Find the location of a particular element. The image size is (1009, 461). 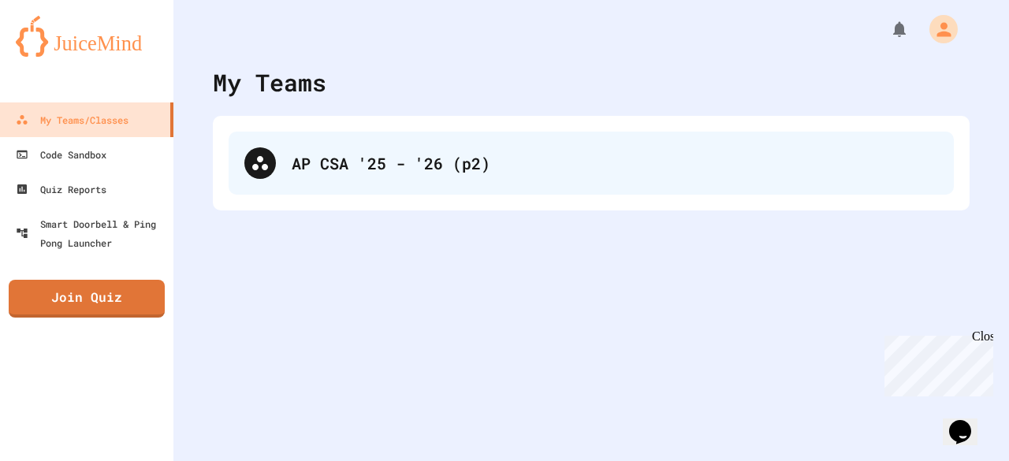

div: Quiz Reports is located at coordinates (61, 189).